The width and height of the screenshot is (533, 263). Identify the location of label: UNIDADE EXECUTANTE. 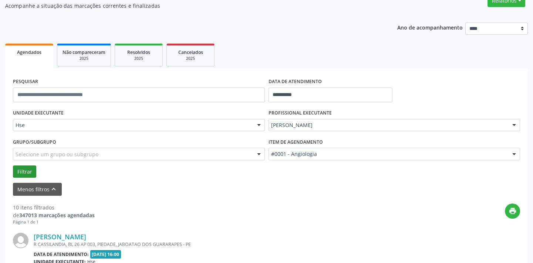
(38, 113).